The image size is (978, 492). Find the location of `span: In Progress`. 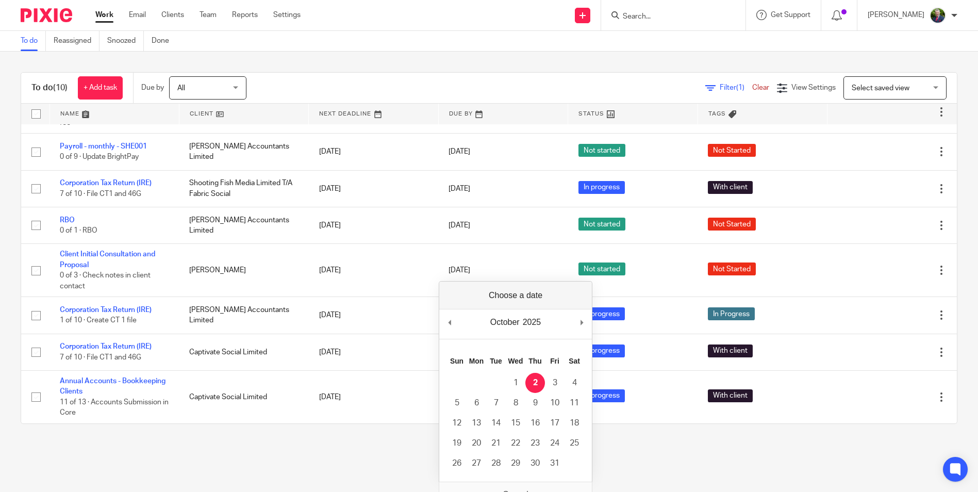

span: In Progress is located at coordinates (731, 314).